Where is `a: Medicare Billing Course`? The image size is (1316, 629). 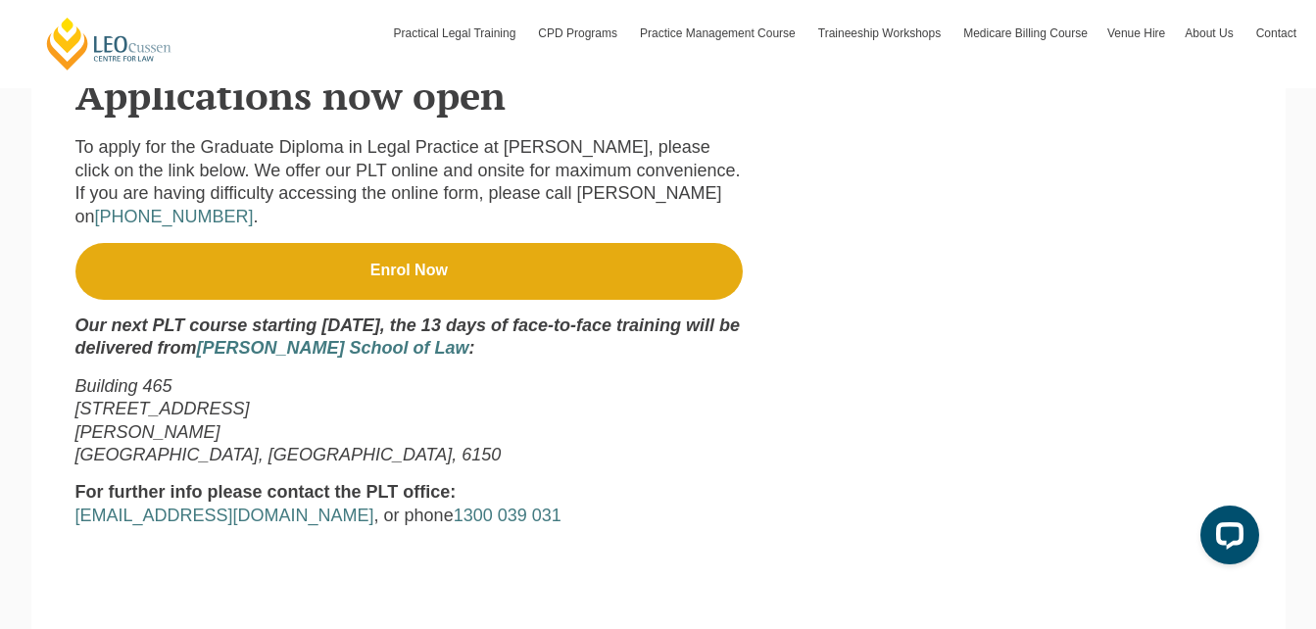
a: Medicare Billing Course is located at coordinates (1025, 33).